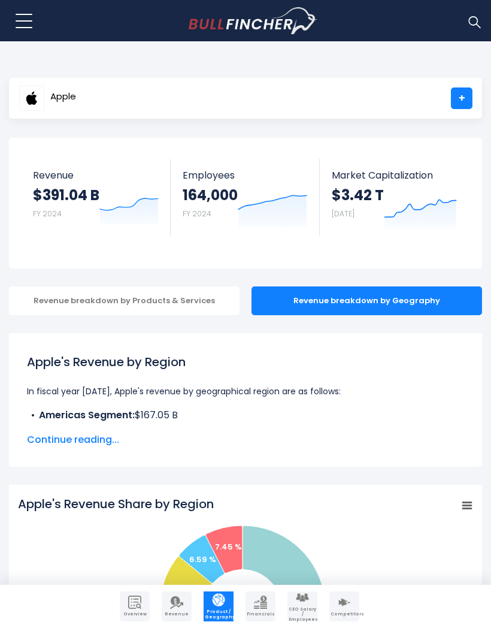 The width and height of the screenshot is (491, 628). Describe the element at coordinates (367, 301) in the screenshot. I see `div: Revenue breakdown by Geography` at that location.